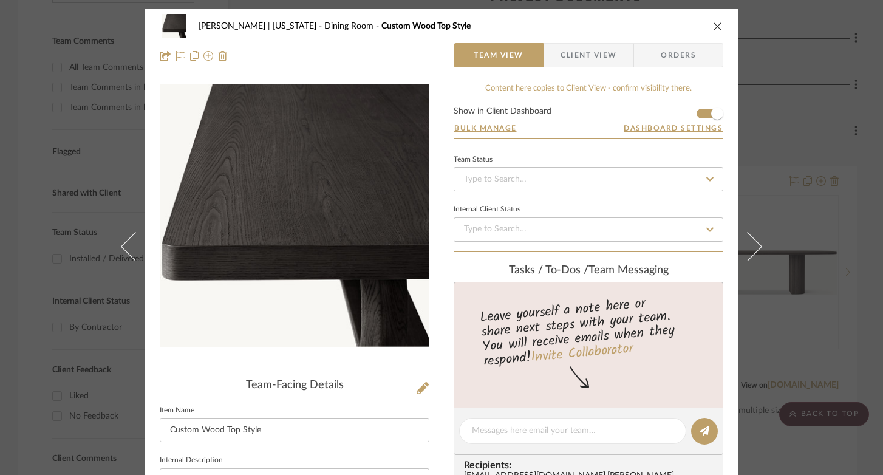  Describe the element at coordinates (589, 331) in the screenshot. I see `div: Leave yourself a note here or share next steps with your team. You will receive emails when they ...` at that location.